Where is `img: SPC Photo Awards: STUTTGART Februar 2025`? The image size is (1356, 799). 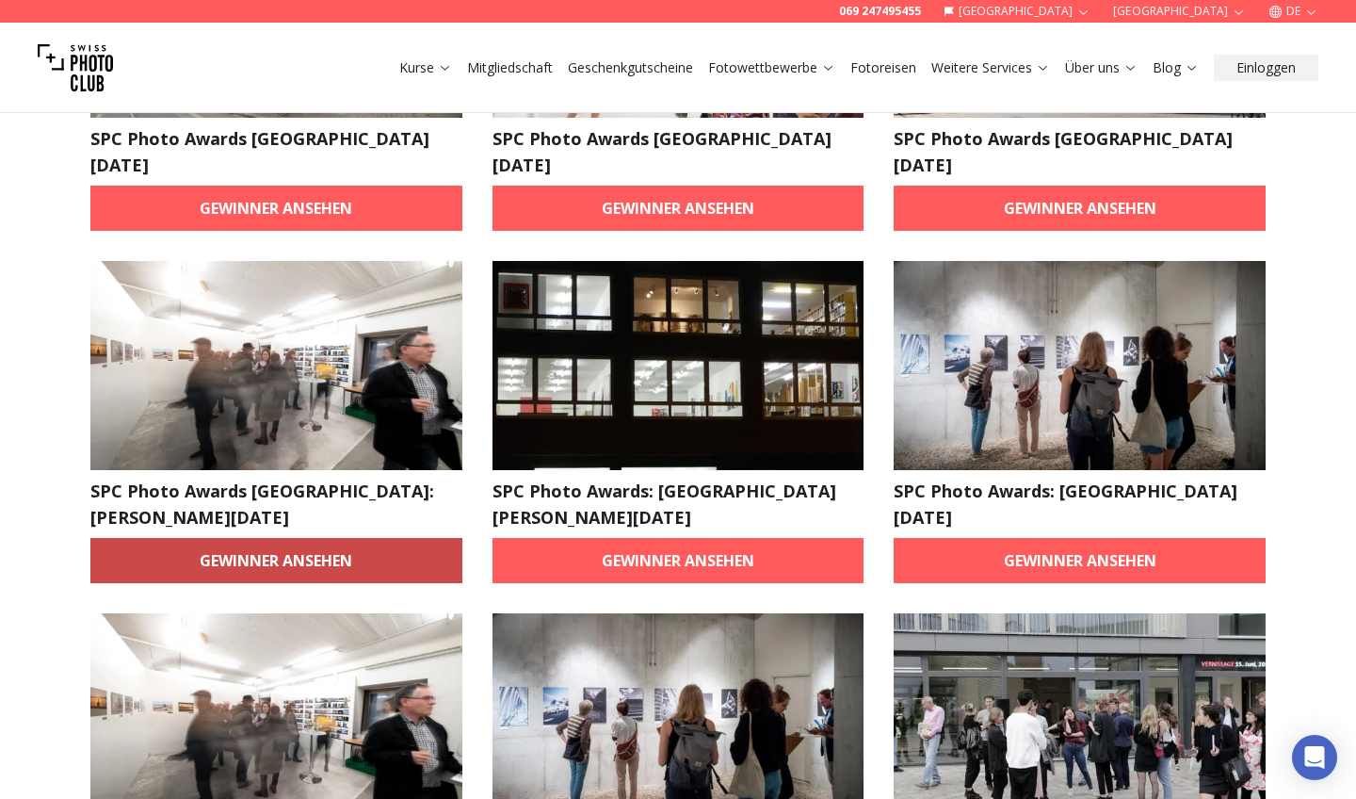
img: SPC Photo Awards: STUTTGART Februar 2025 is located at coordinates (1079, 365).